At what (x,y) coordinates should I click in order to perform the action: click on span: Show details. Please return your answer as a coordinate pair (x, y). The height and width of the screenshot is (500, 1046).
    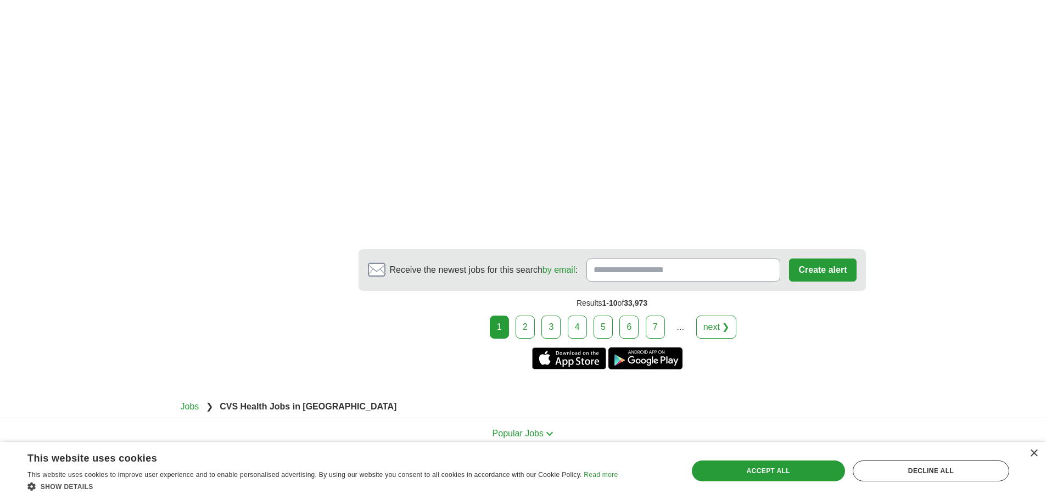
    Looking at the image, I should click on (67, 487).